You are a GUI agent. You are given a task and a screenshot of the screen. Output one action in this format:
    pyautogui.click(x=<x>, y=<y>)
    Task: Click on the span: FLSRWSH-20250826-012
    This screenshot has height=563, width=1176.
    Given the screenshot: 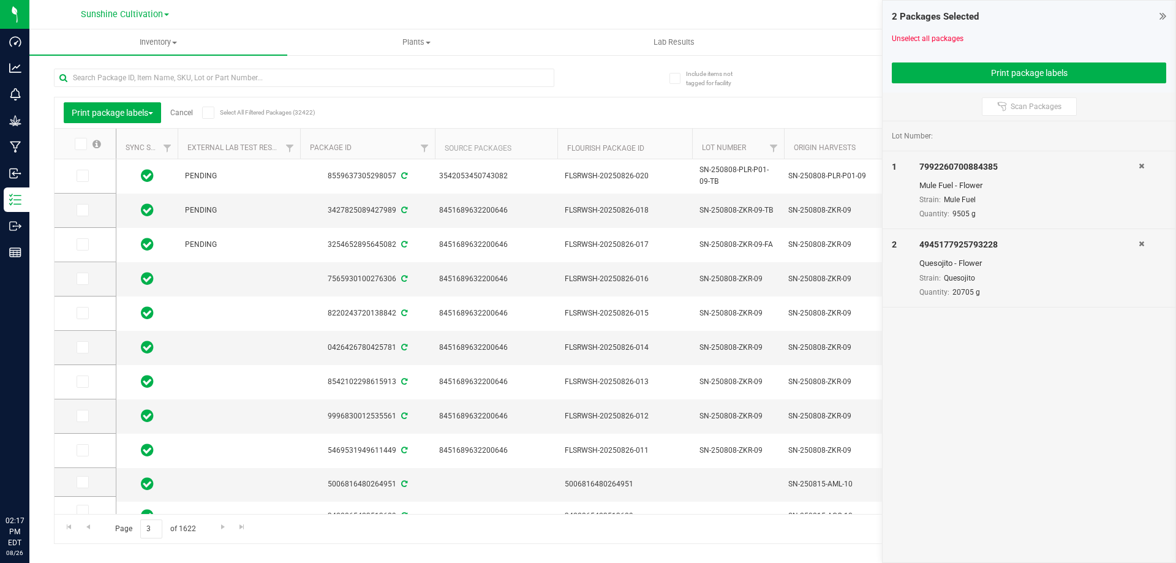 What is the action you would take?
    pyautogui.click(x=625, y=416)
    